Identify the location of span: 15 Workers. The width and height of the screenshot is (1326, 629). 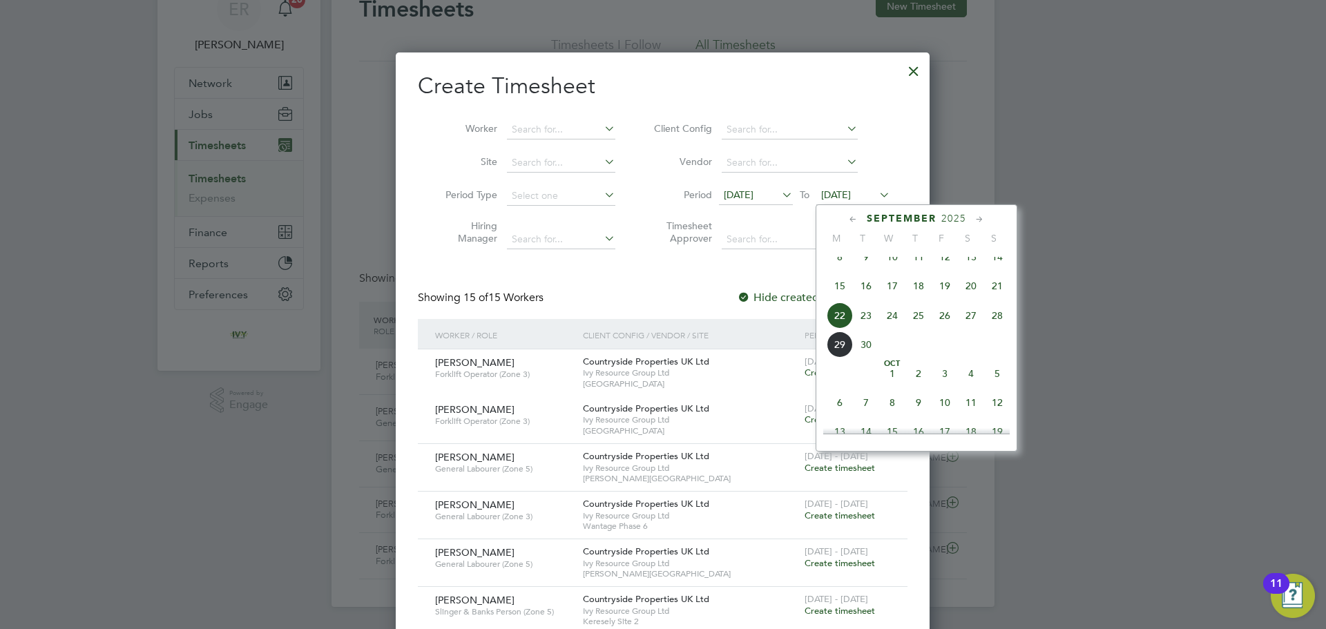
(503, 298).